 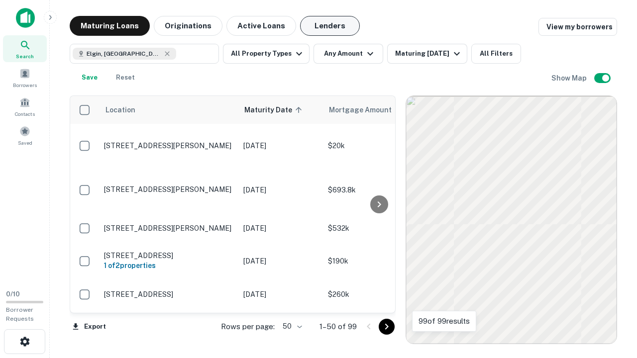 What do you see at coordinates (25, 114) in the screenshot?
I see `span: Contacts` at bounding box center [25, 114].